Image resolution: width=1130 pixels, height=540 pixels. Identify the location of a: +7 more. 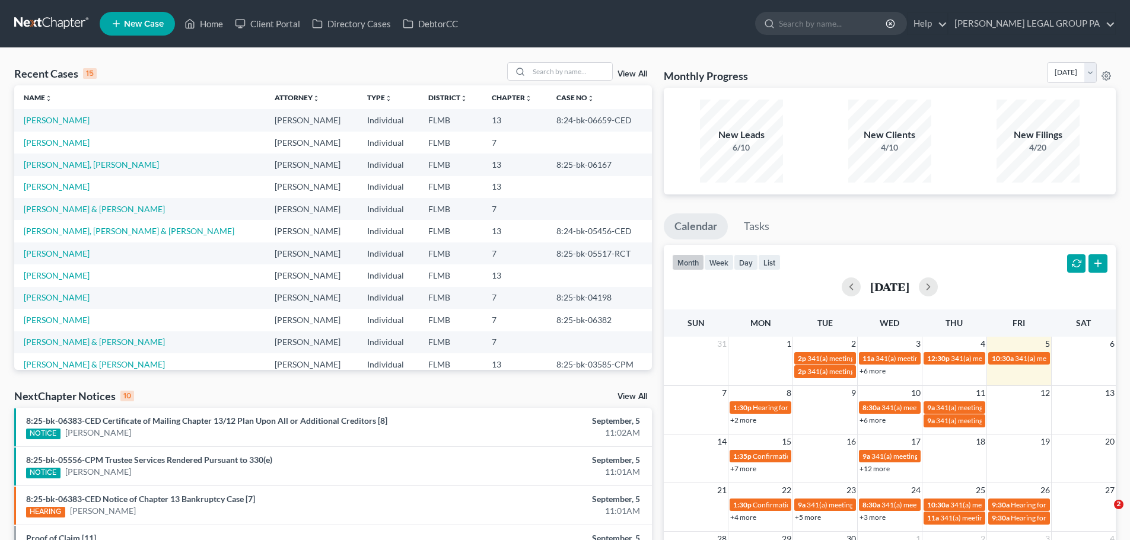
(743, 469).